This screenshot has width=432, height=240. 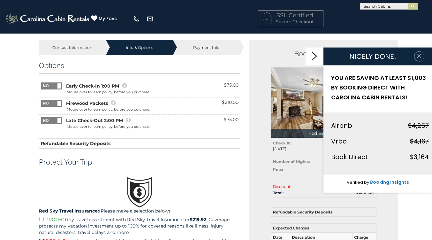 What do you see at coordinates (373, 56) in the screenshot?
I see `h1: NICELY DONE!` at bounding box center [373, 56].